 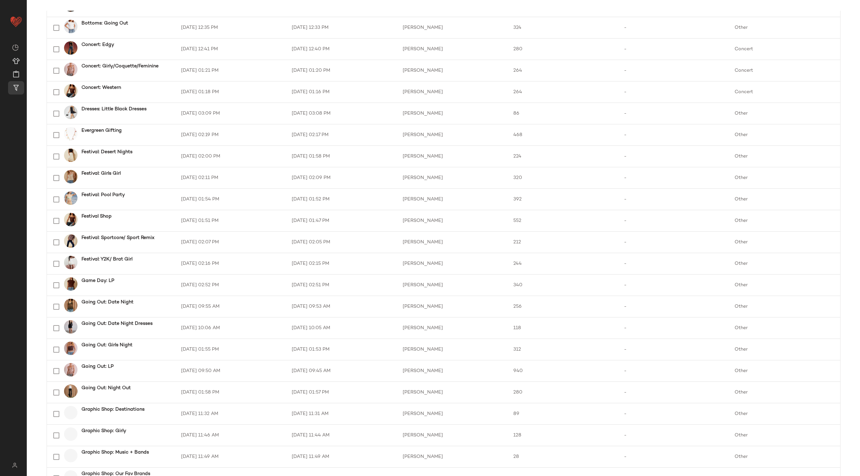 I want to click on b: Festival: Desert Nights, so click(x=107, y=152).